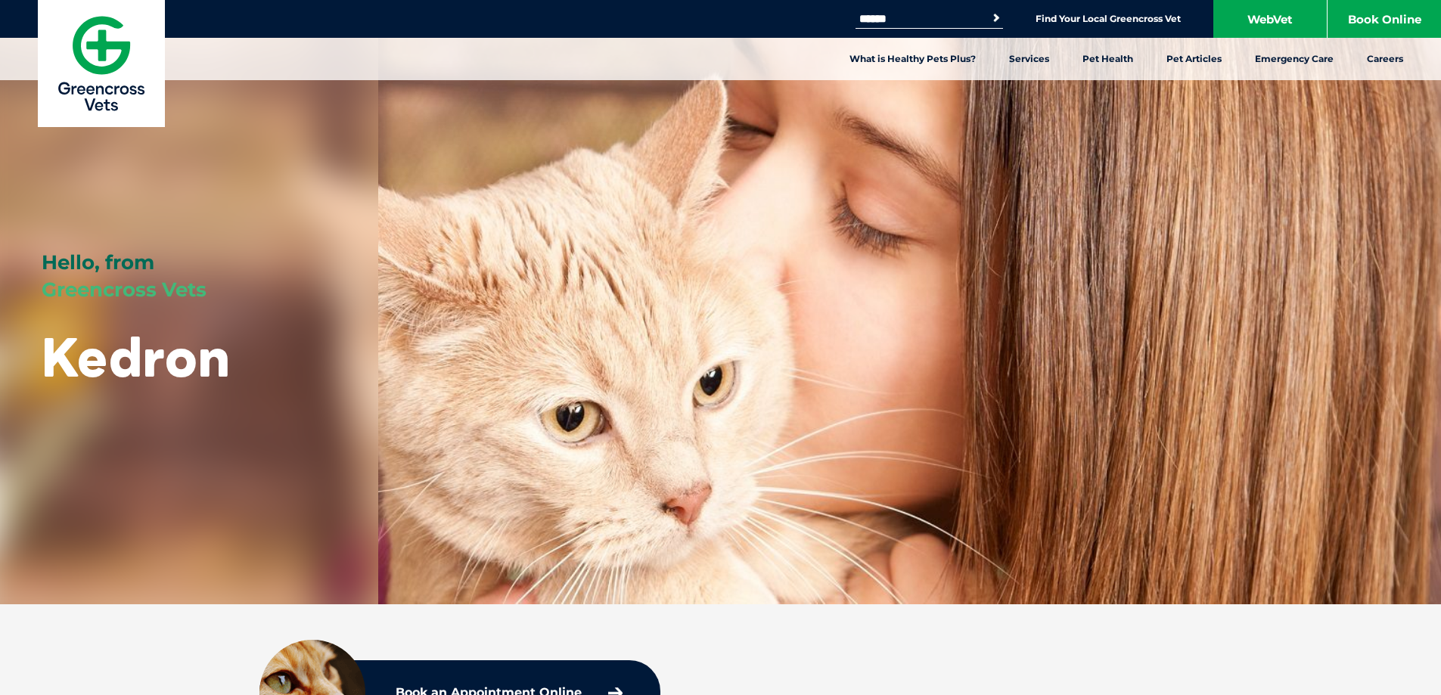 Image resolution: width=1441 pixels, height=695 pixels. I want to click on a: Emergency Care, so click(1294, 59).